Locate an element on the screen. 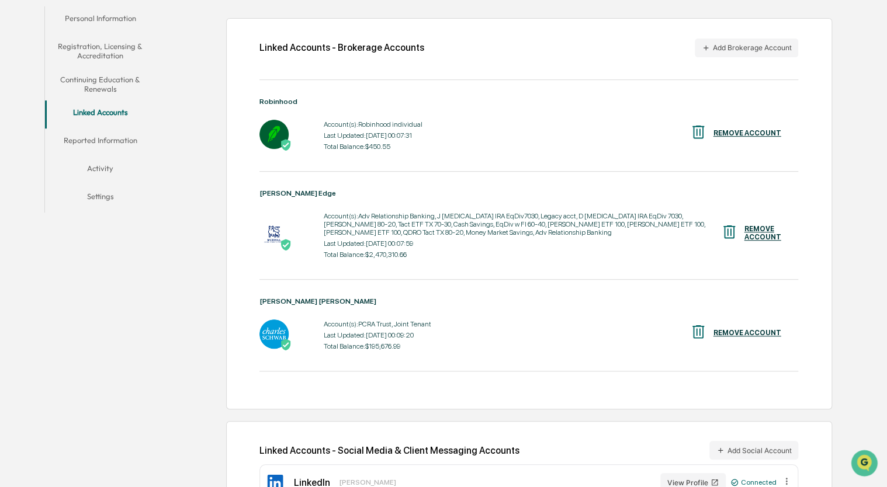  button: Continuing Education & Renewals is located at coordinates (101, 84).